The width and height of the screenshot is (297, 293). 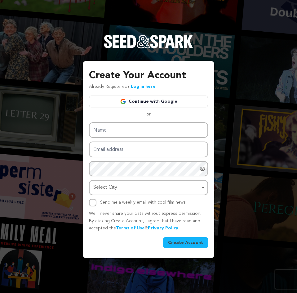 What do you see at coordinates (130, 228) in the screenshot?
I see `a: Terms of Use` at bounding box center [130, 228].